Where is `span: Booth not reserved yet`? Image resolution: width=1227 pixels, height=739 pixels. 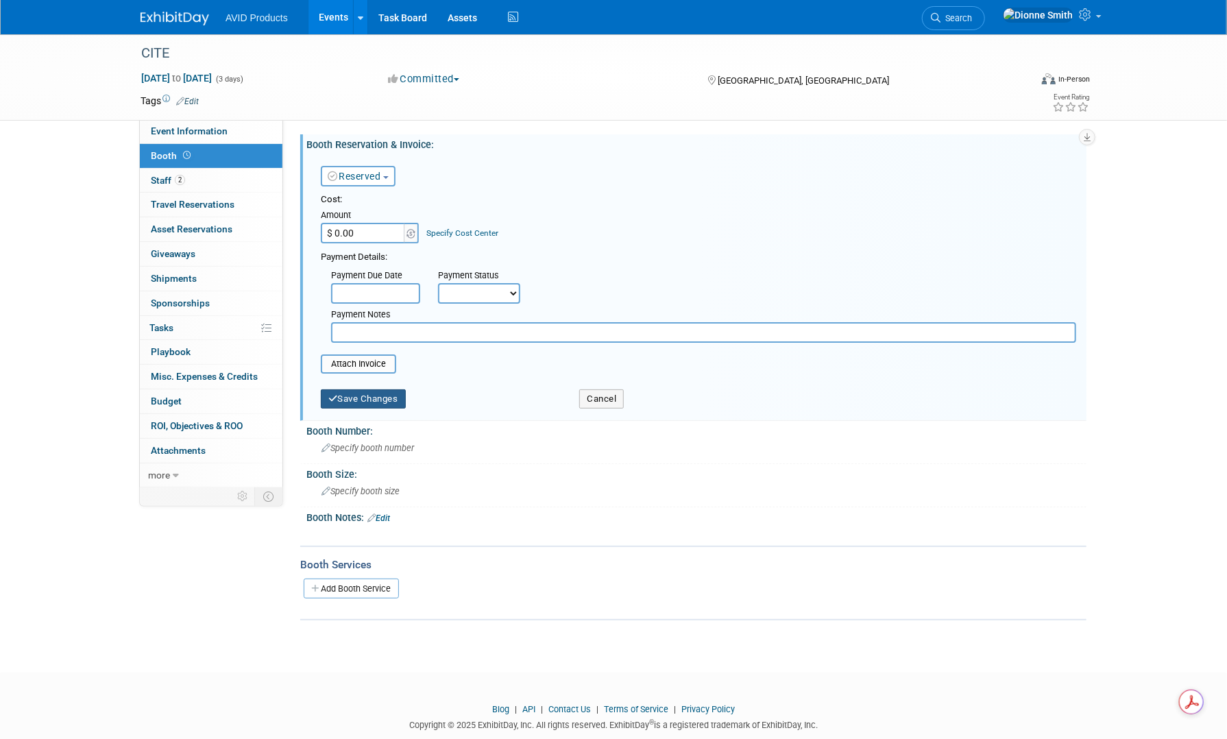
span: Booth not reserved yet is located at coordinates (186, 155).